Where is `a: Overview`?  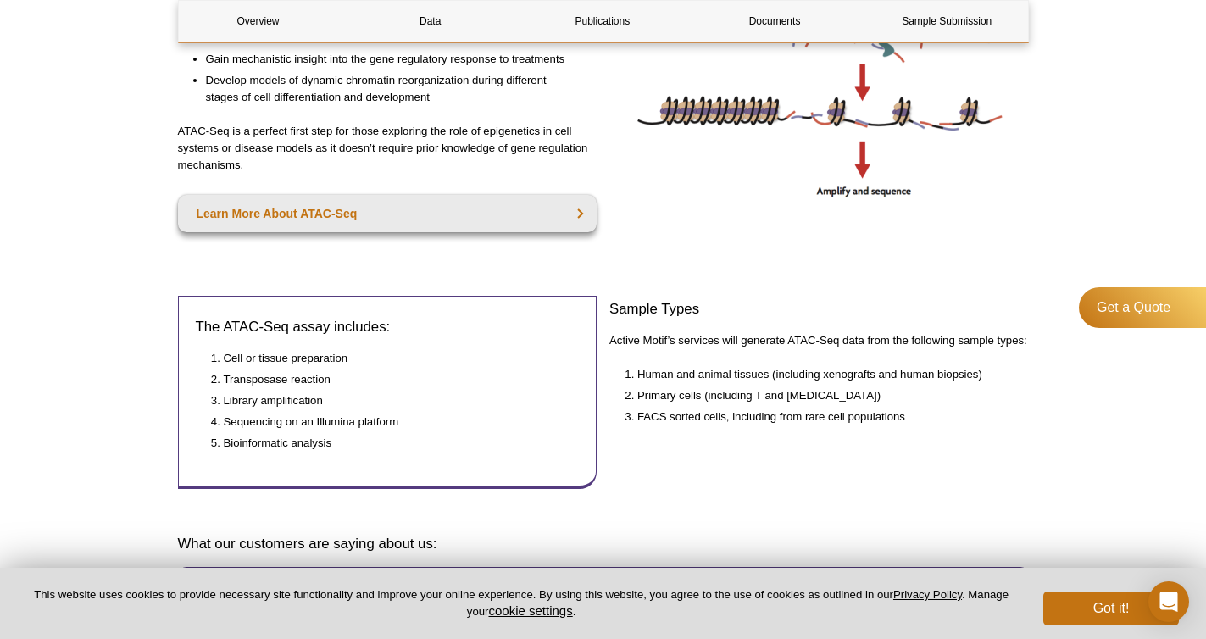 a: Overview is located at coordinates (258, 21).